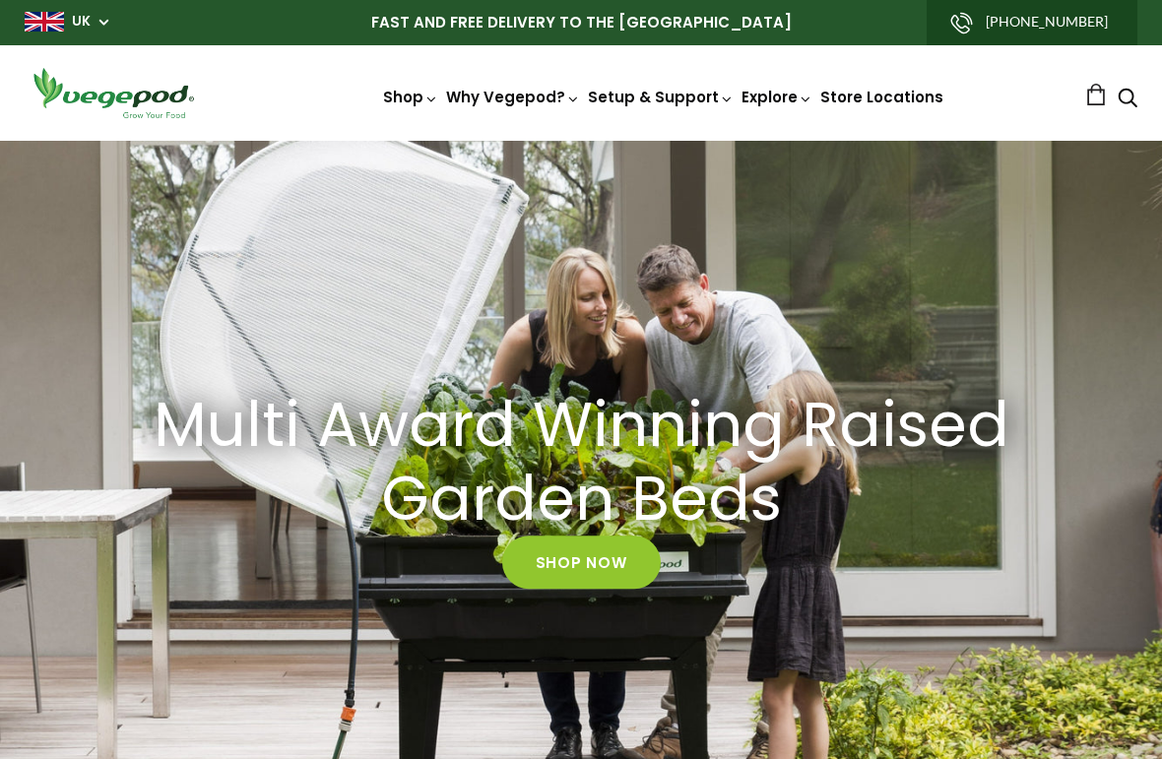 The height and width of the screenshot is (759, 1162). Describe the element at coordinates (1128, 99) in the screenshot. I see `a: Search` at that location.